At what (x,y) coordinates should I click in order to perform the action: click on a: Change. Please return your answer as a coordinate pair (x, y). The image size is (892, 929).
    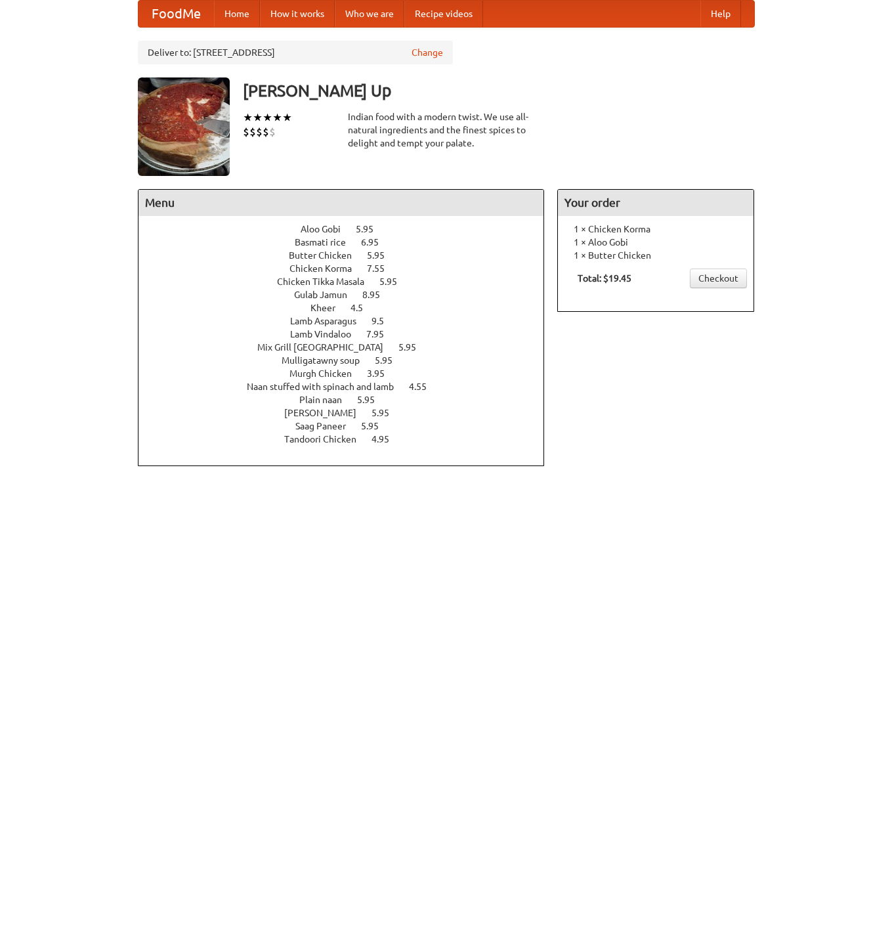
    Looking at the image, I should click on (427, 53).